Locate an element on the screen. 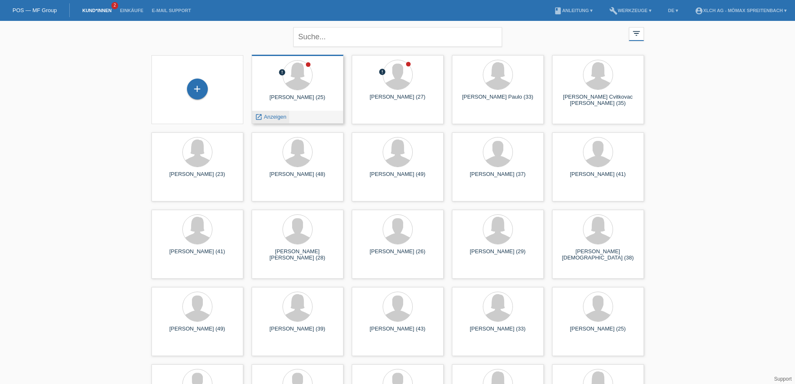  a: DE ▾ is located at coordinates (673, 10).